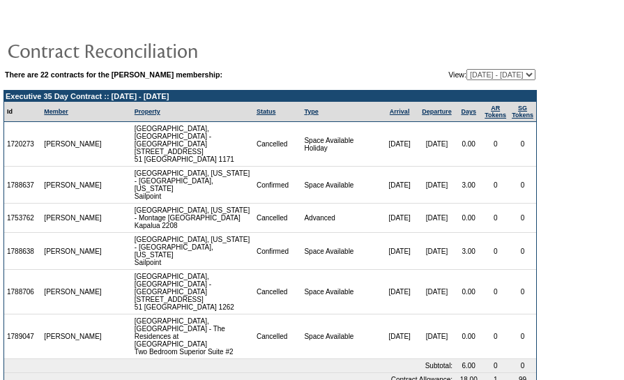 This screenshot has height=380, width=624. What do you see at coordinates (22, 251) in the screenshot?
I see `td: 1788638` at bounding box center [22, 251].